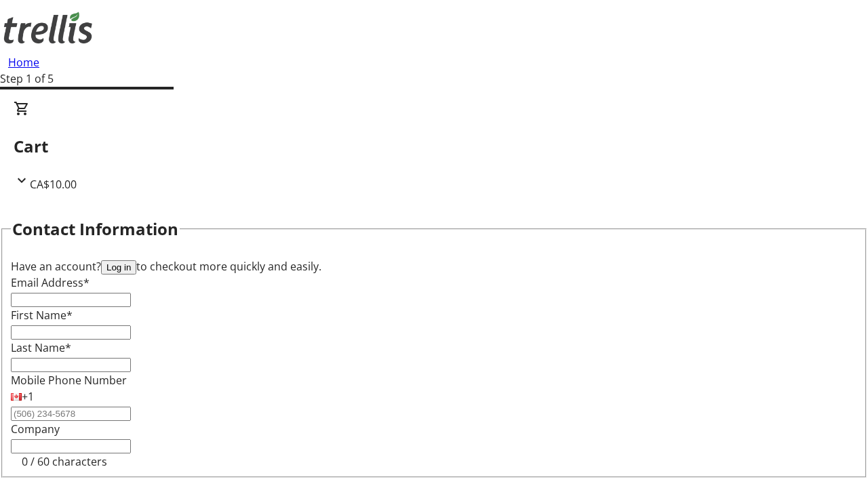  Describe the element at coordinates (70, 413) in the screenshot. I see `input: (506) 234-5678` at that location.